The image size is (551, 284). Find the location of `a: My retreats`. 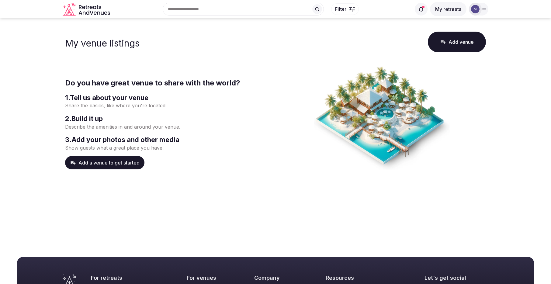

a: My retreats is located at coordinates (449, 9).